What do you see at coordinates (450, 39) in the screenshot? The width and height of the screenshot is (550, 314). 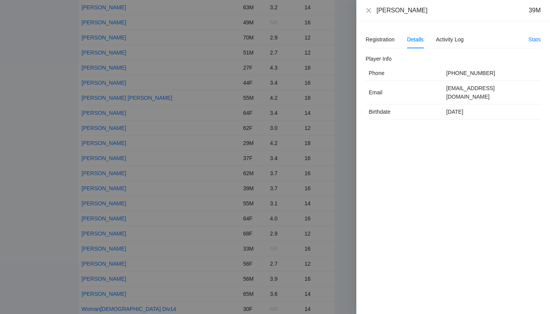 I see `div: Activity Log` at bounding box center [450, 39].